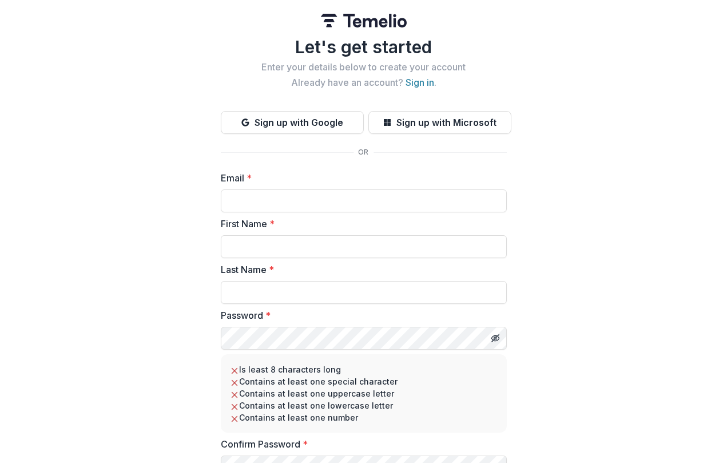 The width and height of the screenshot is (727, 463). What do you see at coordinates (364, 405) in the screenshot?
I see `li: Contains at least one lowercase letter` at bounding box center [364, 405].